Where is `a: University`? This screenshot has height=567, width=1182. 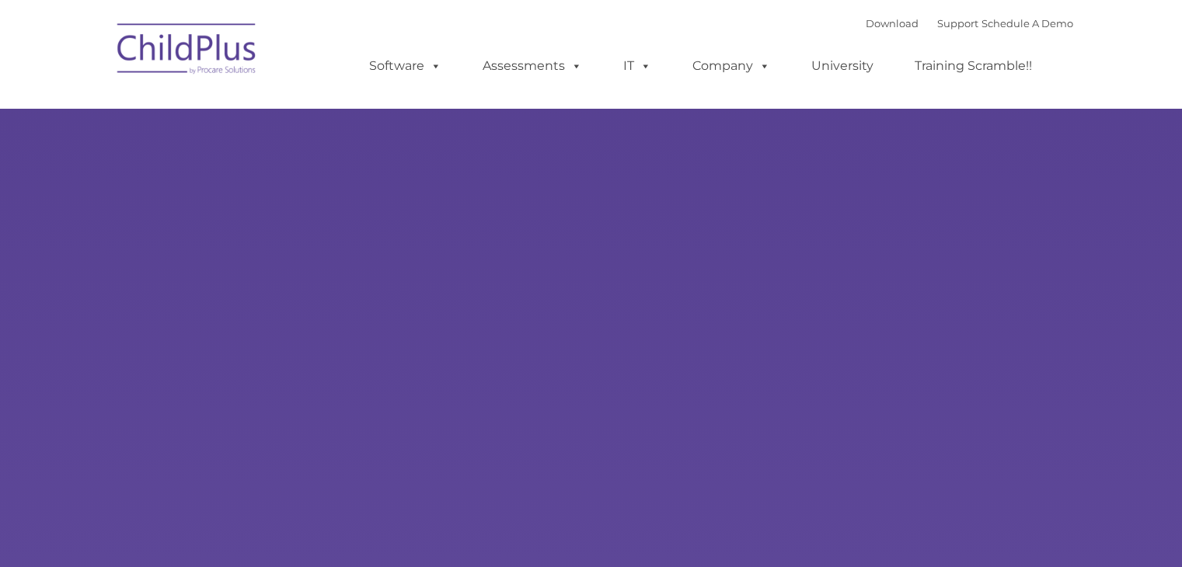 a: University is located at coordinates (843, 66).